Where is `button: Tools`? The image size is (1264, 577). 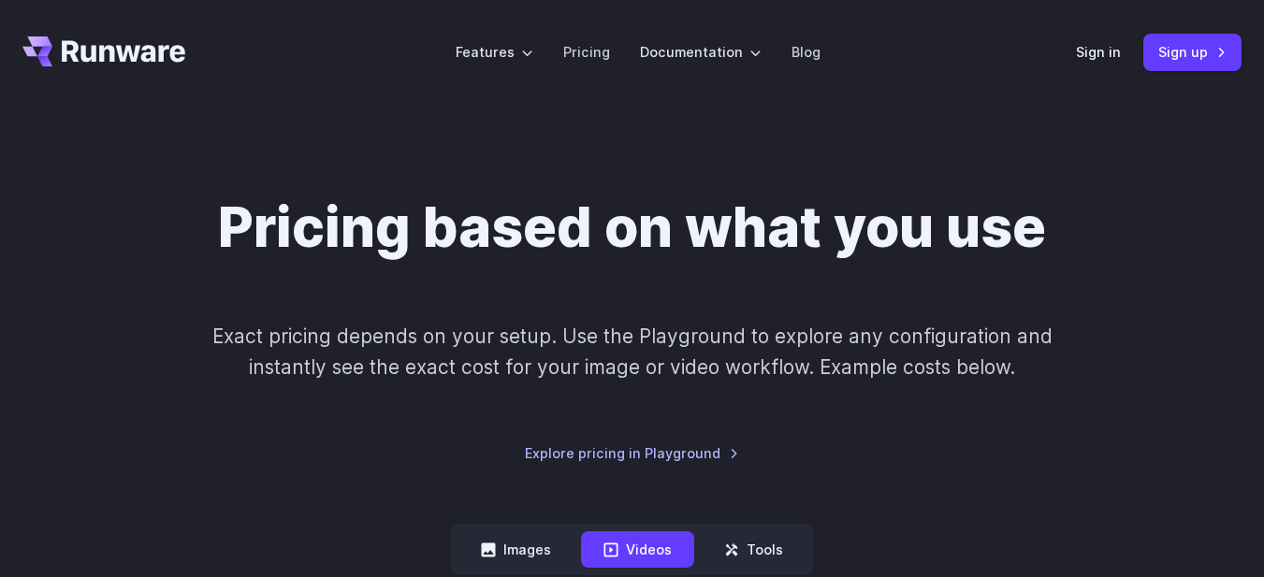
button: Tools is located at coordinates (753, 549).